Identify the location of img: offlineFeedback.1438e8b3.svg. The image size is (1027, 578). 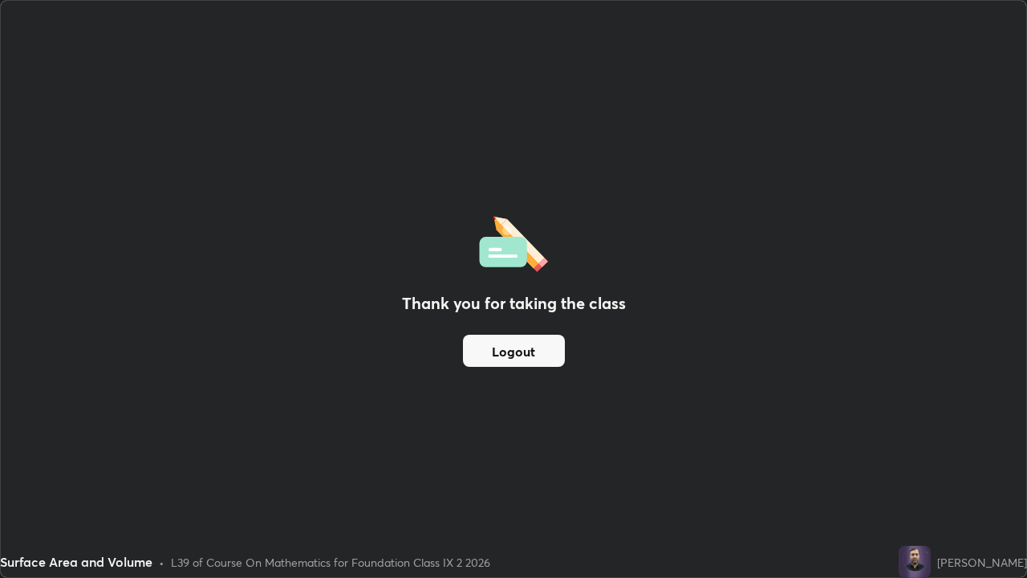
(513, 241).